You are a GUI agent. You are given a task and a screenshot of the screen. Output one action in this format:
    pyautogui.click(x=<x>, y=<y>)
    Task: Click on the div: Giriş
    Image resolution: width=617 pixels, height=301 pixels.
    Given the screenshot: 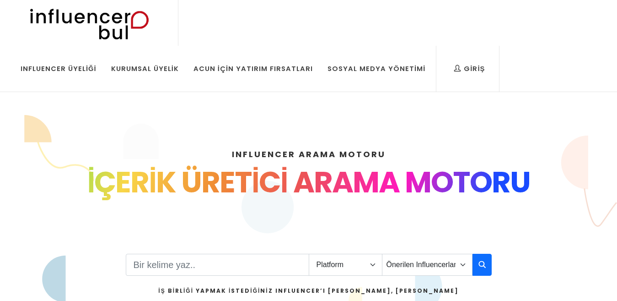 What is the action you would take?
    pyautogui.click(x=470, y=69)
    